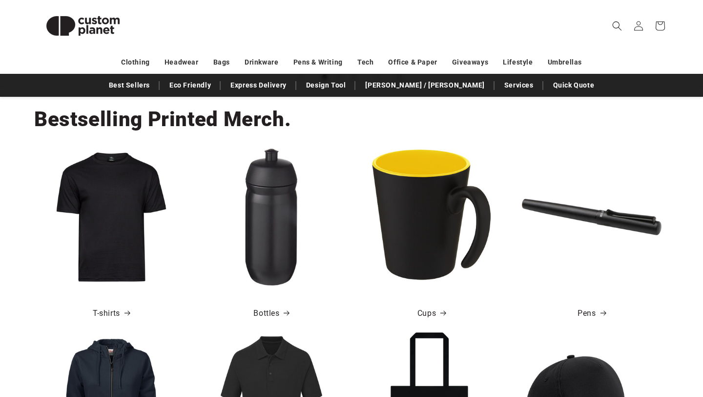  I want to click on a: Tech, so click(365, 62).